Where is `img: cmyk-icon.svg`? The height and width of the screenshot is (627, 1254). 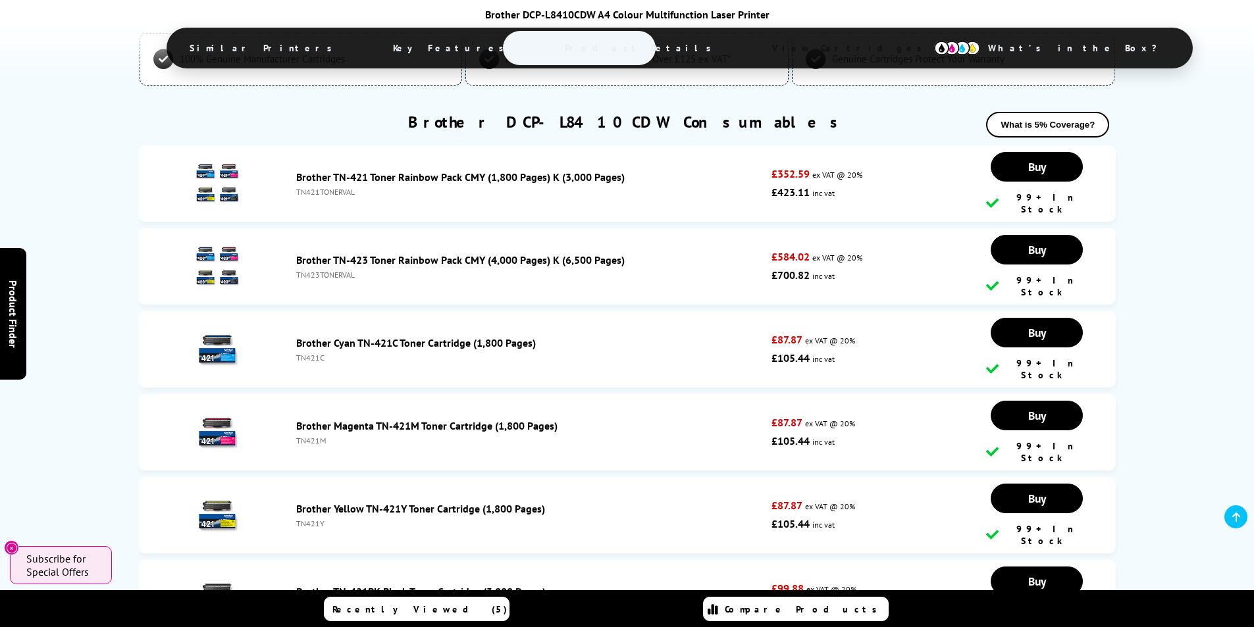
img: cmyk-icon.svg is located at coordinates (957, 48).